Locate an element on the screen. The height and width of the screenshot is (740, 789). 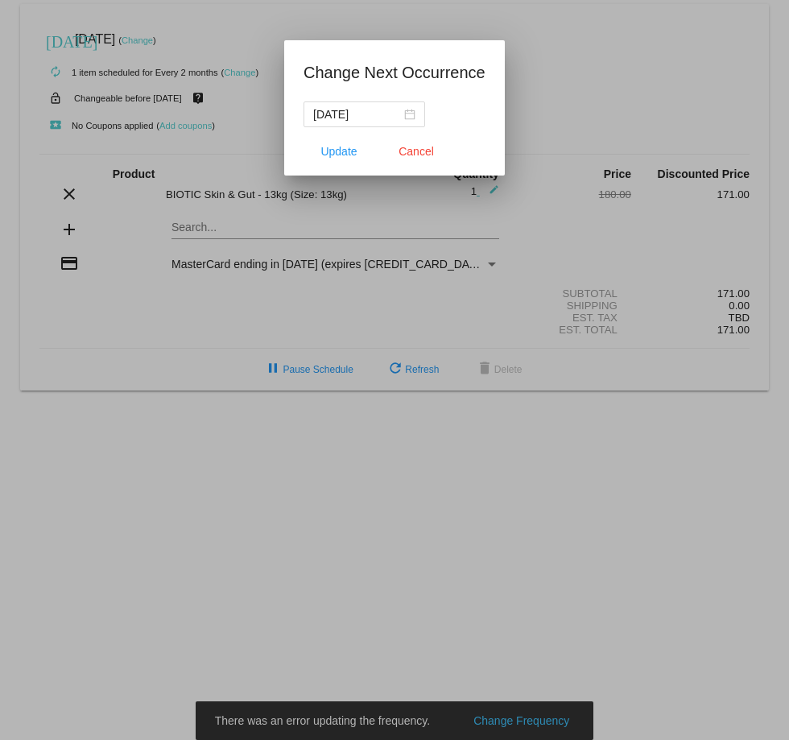
button: Update is located at coordinates (339, 151).